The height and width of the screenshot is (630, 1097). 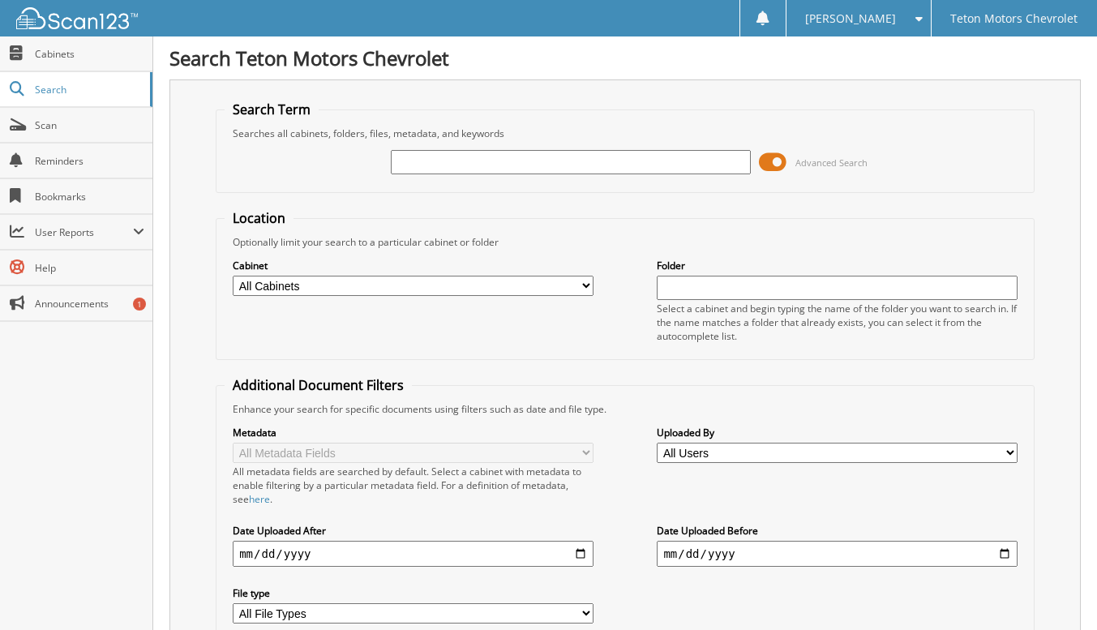 I want to click on a: here, so click(x=259, y=498).